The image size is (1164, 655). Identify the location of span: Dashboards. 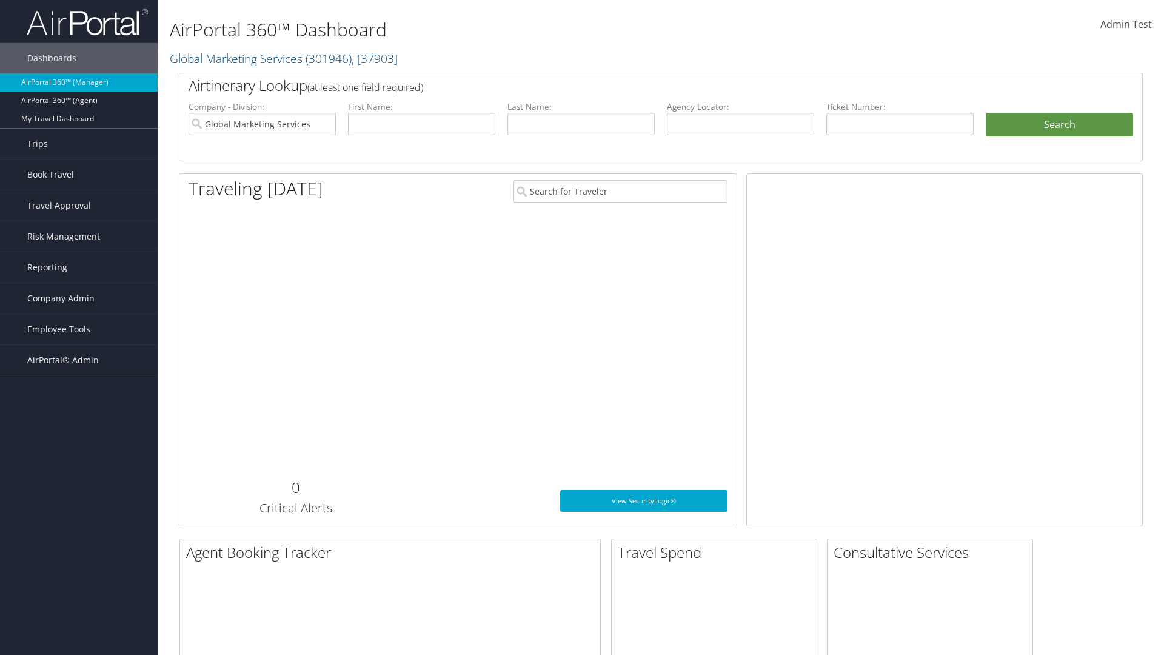
(52, 58).